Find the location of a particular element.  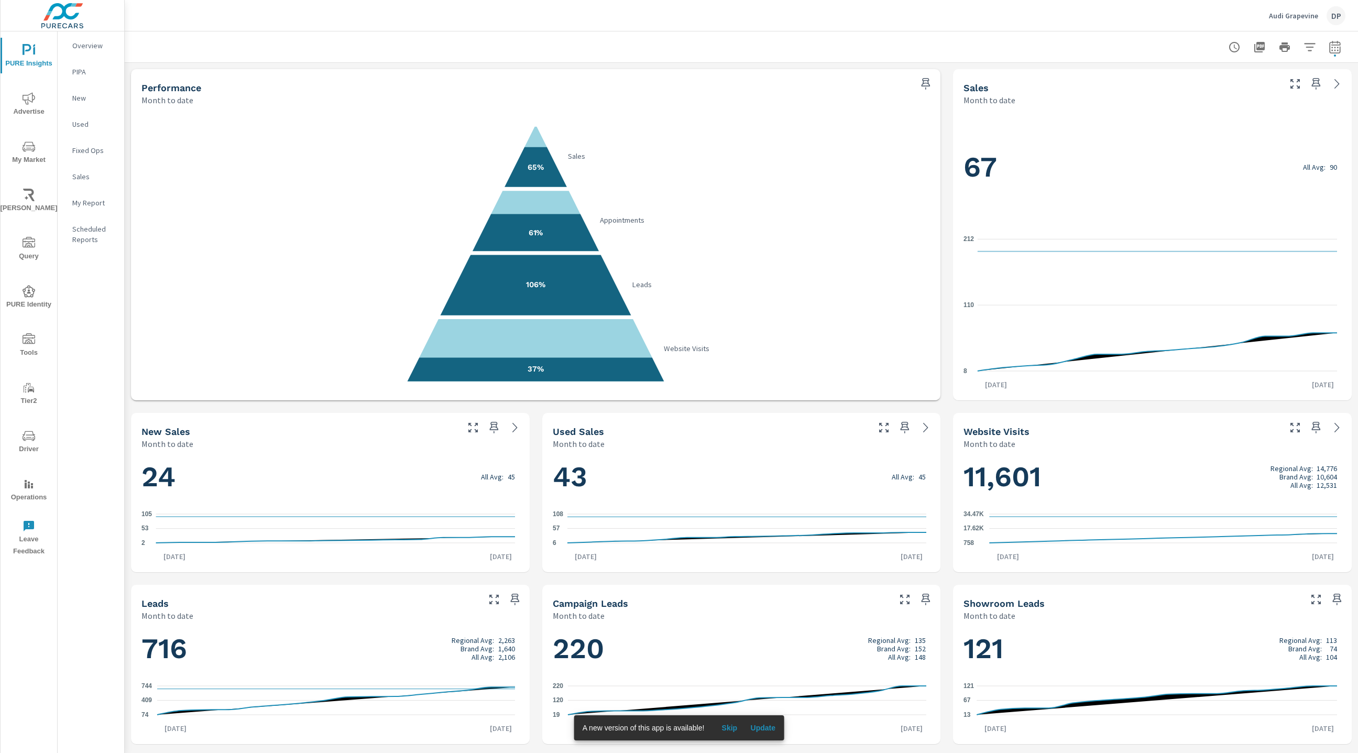

span: Query is located at coordinates (29, 249).